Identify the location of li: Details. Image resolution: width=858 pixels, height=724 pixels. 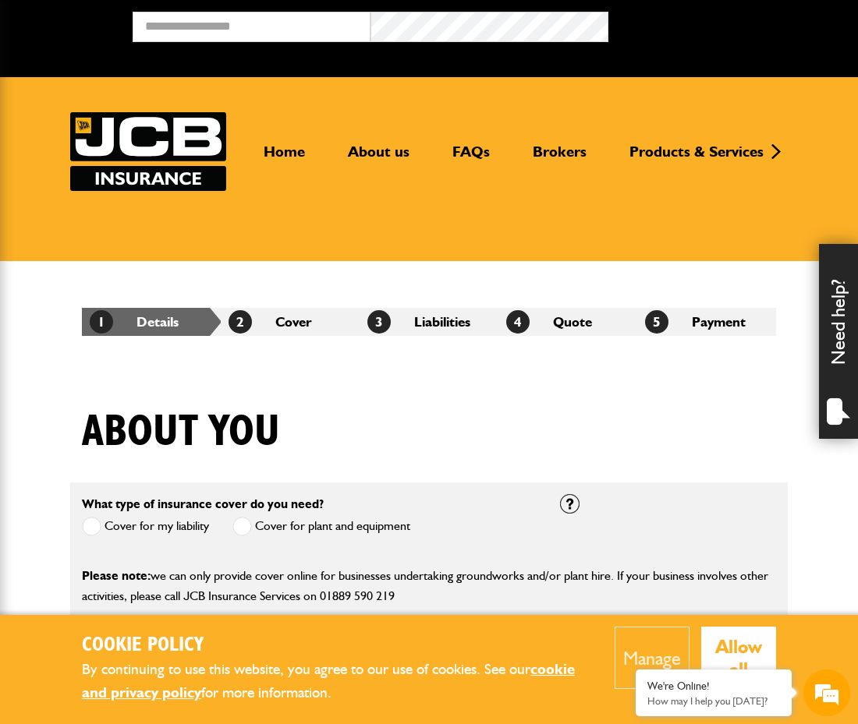
(151, 322).